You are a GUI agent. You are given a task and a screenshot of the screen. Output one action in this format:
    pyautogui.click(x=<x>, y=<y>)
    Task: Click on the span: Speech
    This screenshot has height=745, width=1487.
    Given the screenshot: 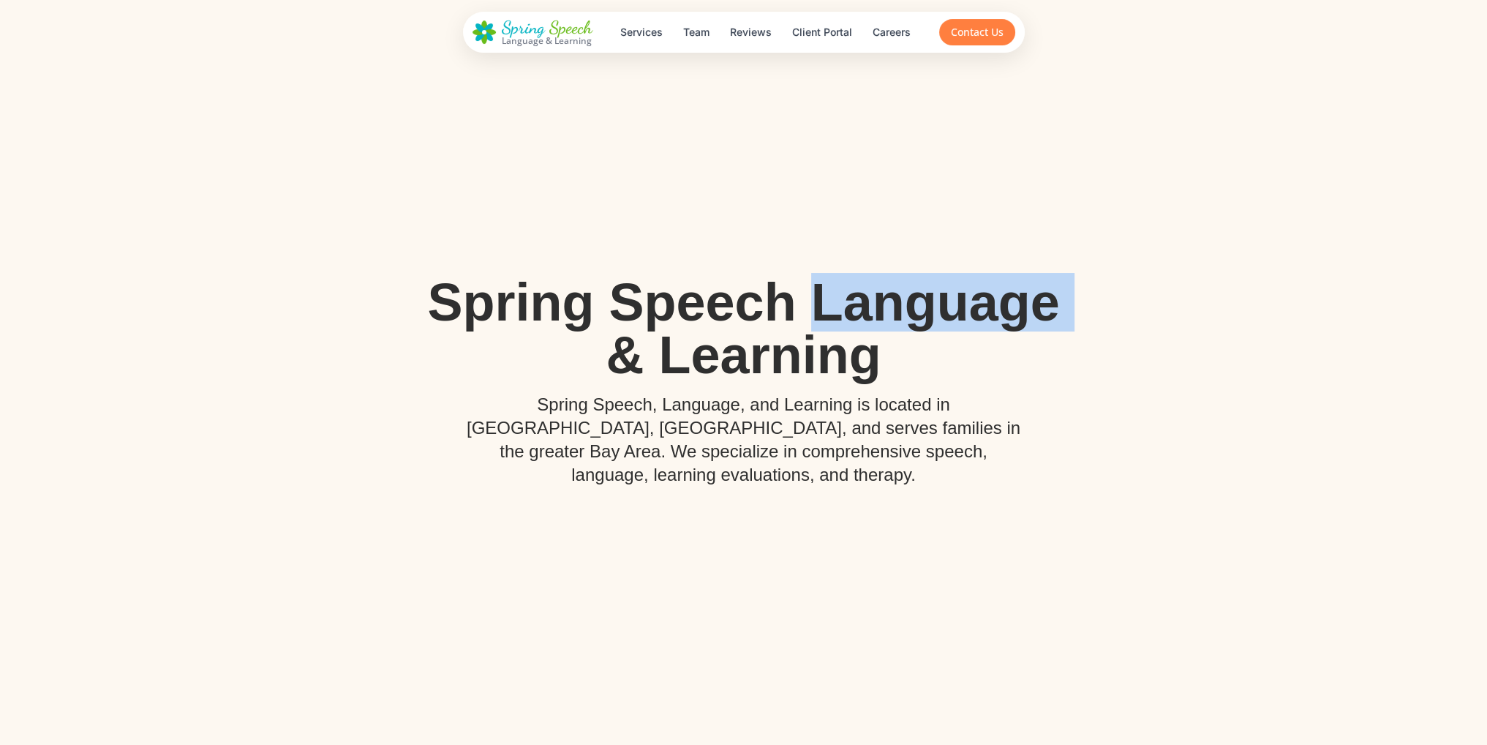 What is the action you would take?
    pyautogui.click(x=571, y=27)
    